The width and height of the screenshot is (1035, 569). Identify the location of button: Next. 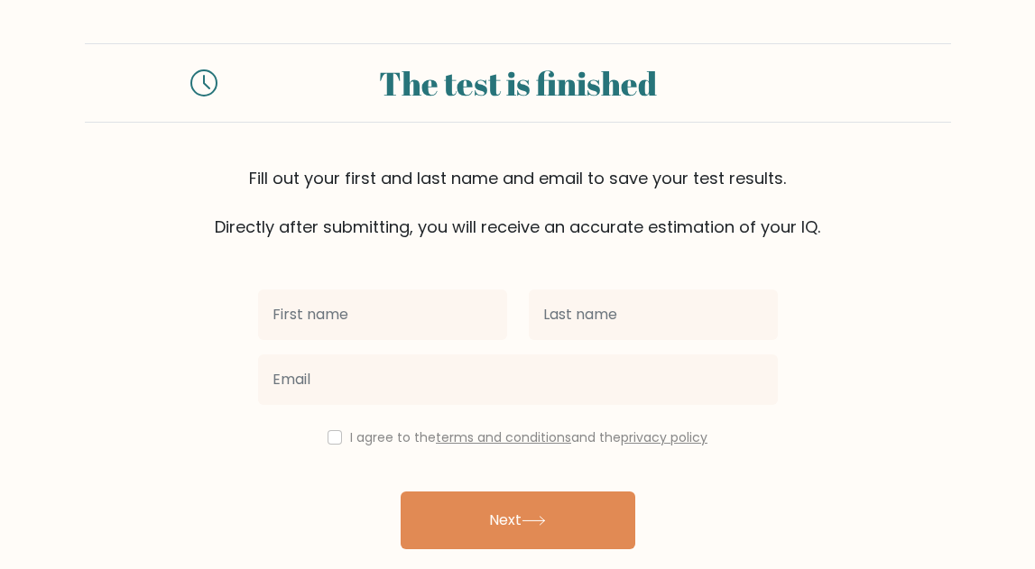
(518, 521).